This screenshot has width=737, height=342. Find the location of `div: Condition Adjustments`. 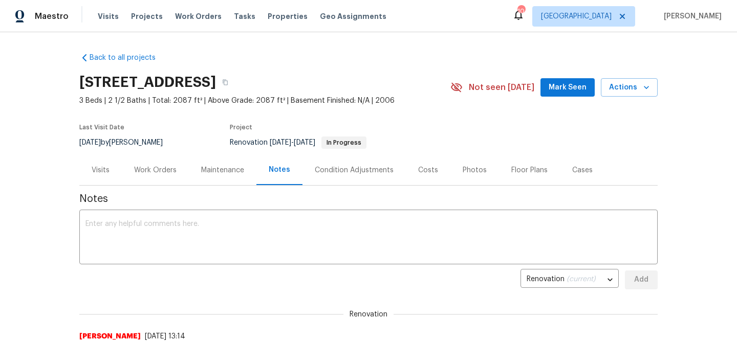

div: Condition Adjustments is located at coordinates (354, 170).